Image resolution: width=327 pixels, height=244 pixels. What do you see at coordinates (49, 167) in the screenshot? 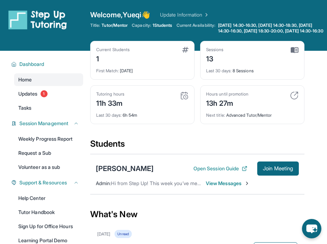
I see `a: Volunteer as a sub` at bounding box center [49, 167].